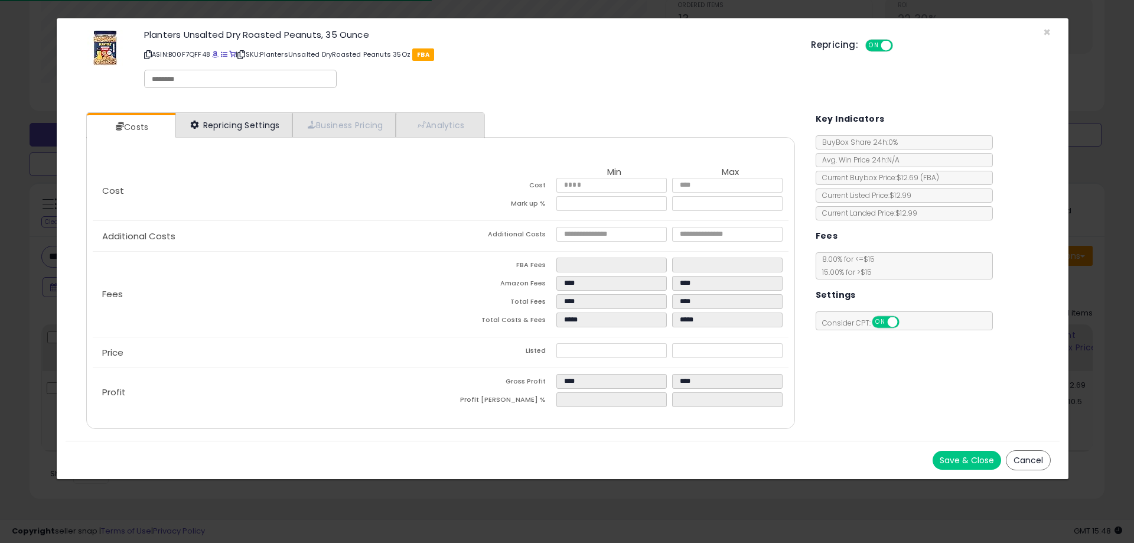 This screenshot has width=1134, height=543. Describe the element at coordinates (850, 119) in the screenshot. I see `h5: Key Indicators` at that location.